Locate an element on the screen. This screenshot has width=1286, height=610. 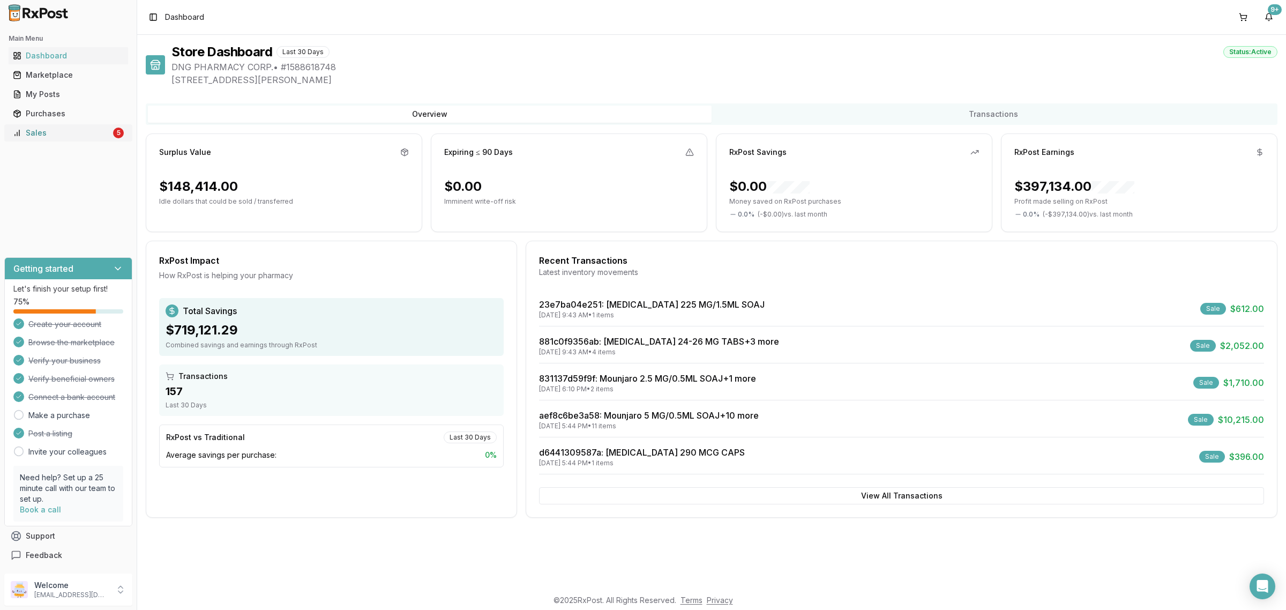
a: Invite your colleagues is located at coordinates (68, 452).